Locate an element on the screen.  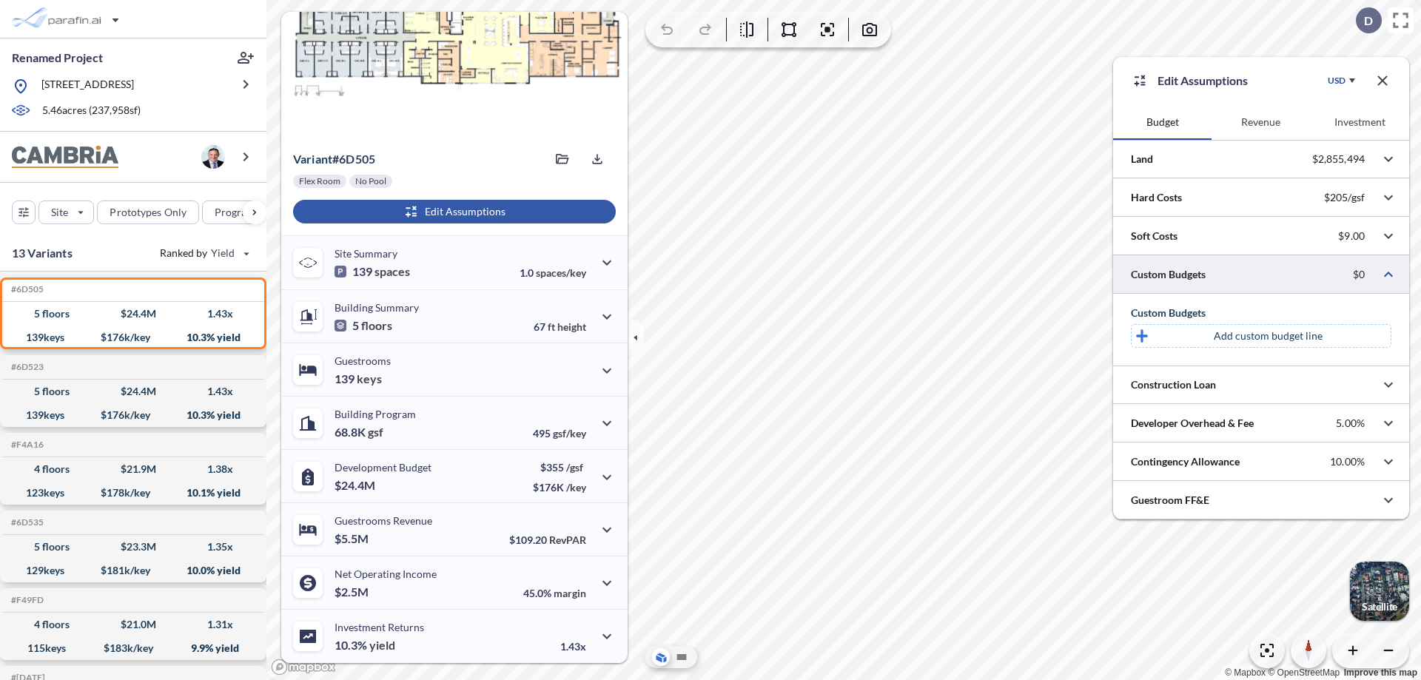
p: $2,855,494 is located at coordinates (1338, 159).